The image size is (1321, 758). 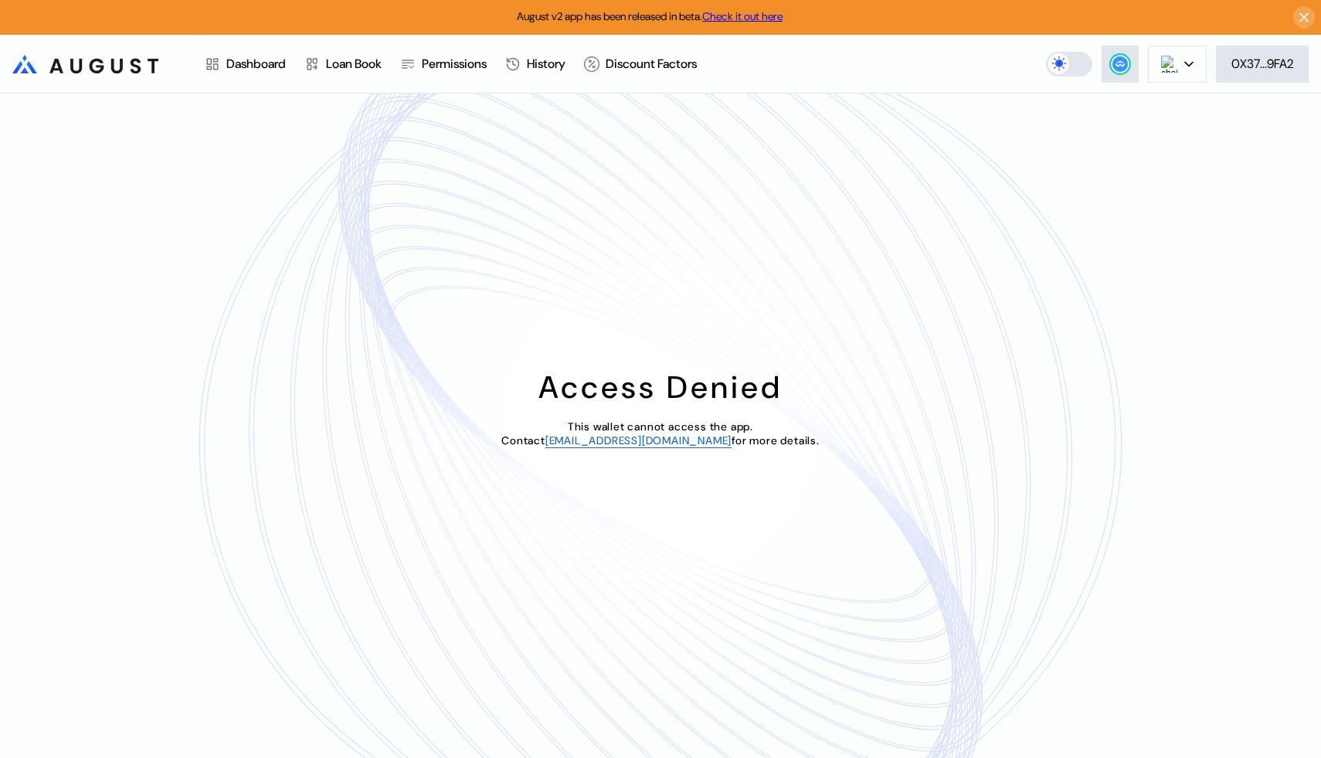 I want to click on a: Loan Book, so click(x=343, y=64).